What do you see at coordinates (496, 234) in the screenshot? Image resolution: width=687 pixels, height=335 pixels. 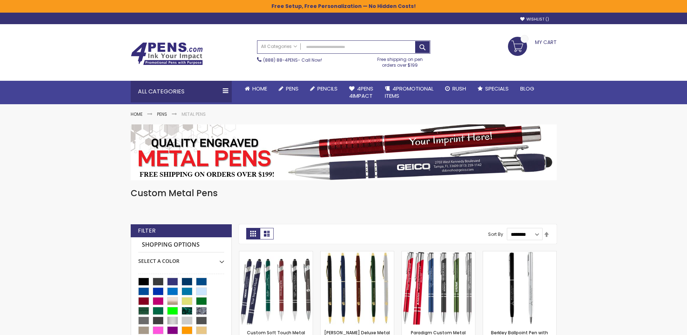 I see `label: Sort By` at bounding box center [496, 234].